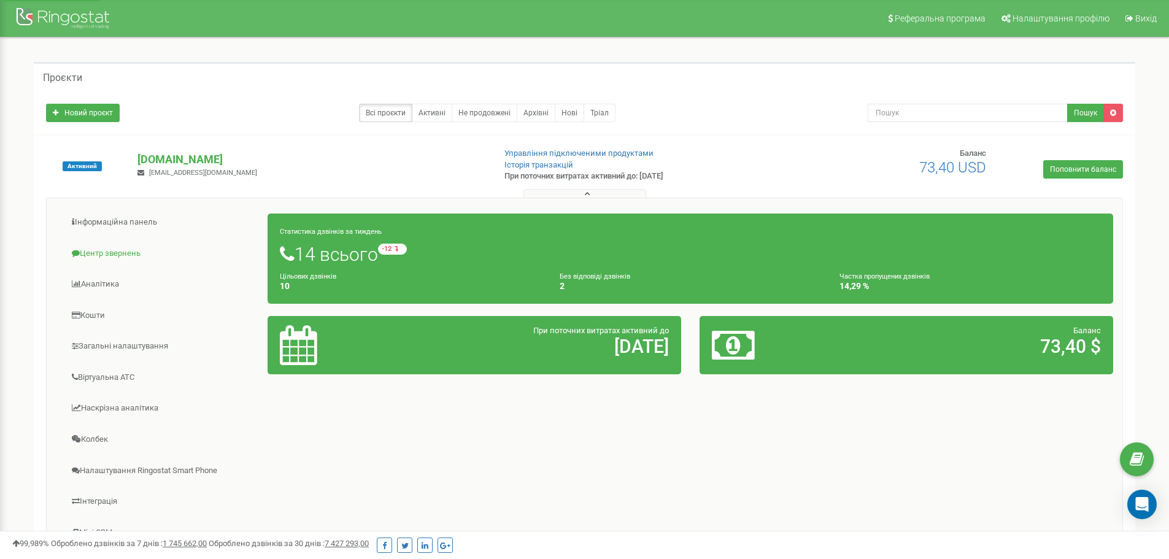 The image size is (1169, 559). Describe the element at coordinates (579, 153) in the screenshot. I see `a: Управління підключеними продуктами` at that location.